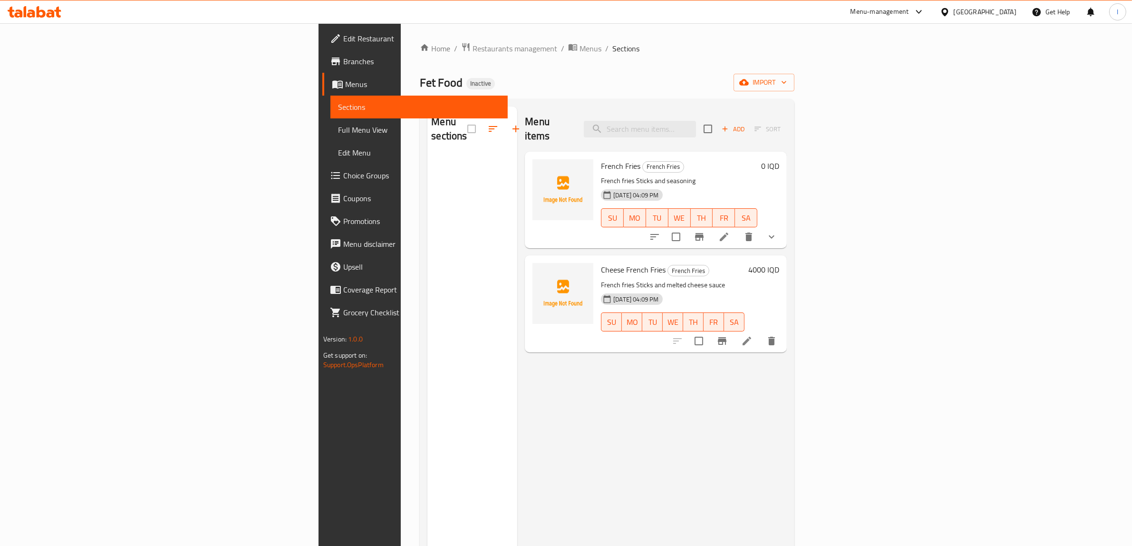 The width and height of the screenshot is (1132, 546). Describe the element at coordinates (422, 198) in the screenshot. I see `span: Coupons` at that location.